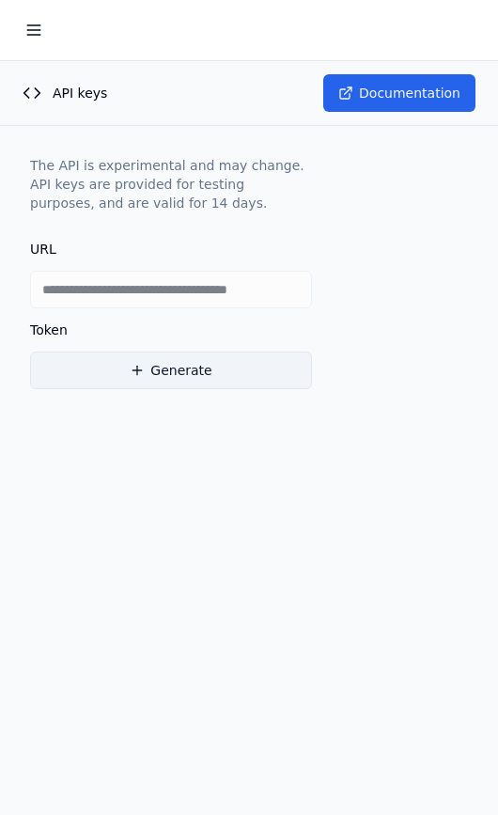 This screenshot has height=815, width=498. What do you see at coordinates (65, 93) in the screenshot?
I see `span: API keys` at bounding box center [65, 93].